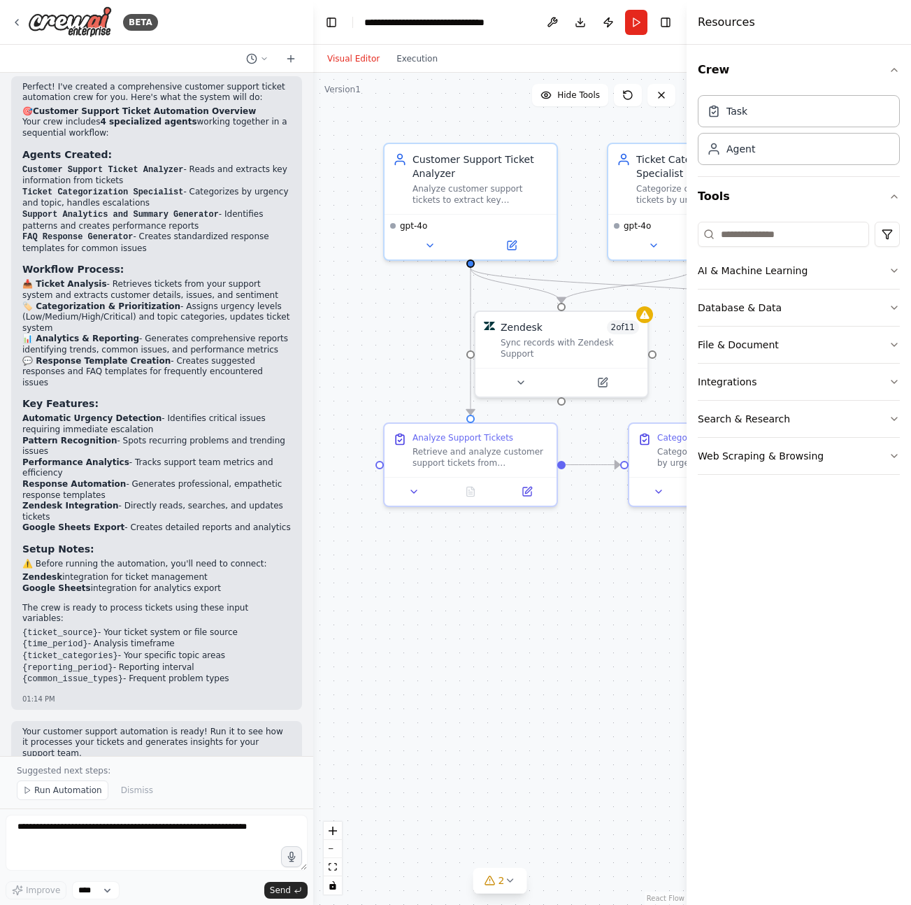 The width and height of the screenshot is (911, 905). What do you see at coordinates (55, 644) in the screenshot?
I see `code: {time_period}` at bounding box center [55, 644].